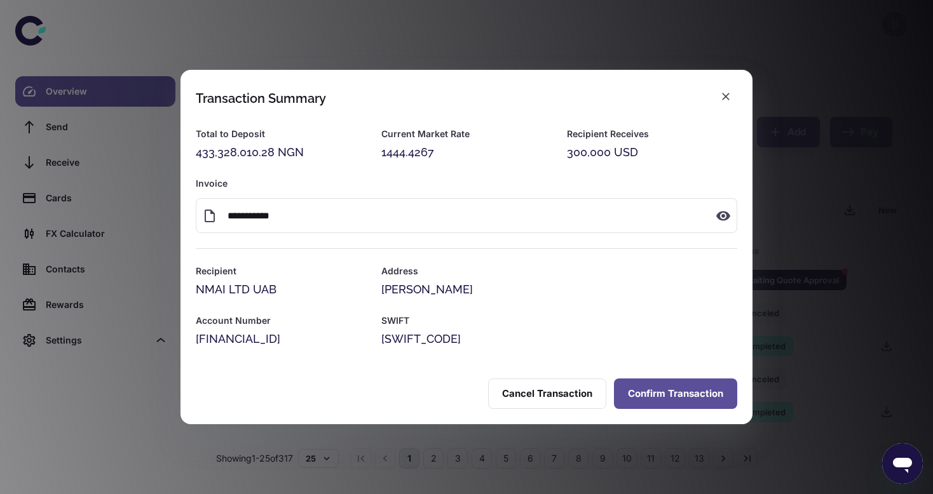 The height and width of the screenshot is (494, 933). Describe the element at coordinates (559, 271) in the screenshot. I see `h6: Address` at that location.